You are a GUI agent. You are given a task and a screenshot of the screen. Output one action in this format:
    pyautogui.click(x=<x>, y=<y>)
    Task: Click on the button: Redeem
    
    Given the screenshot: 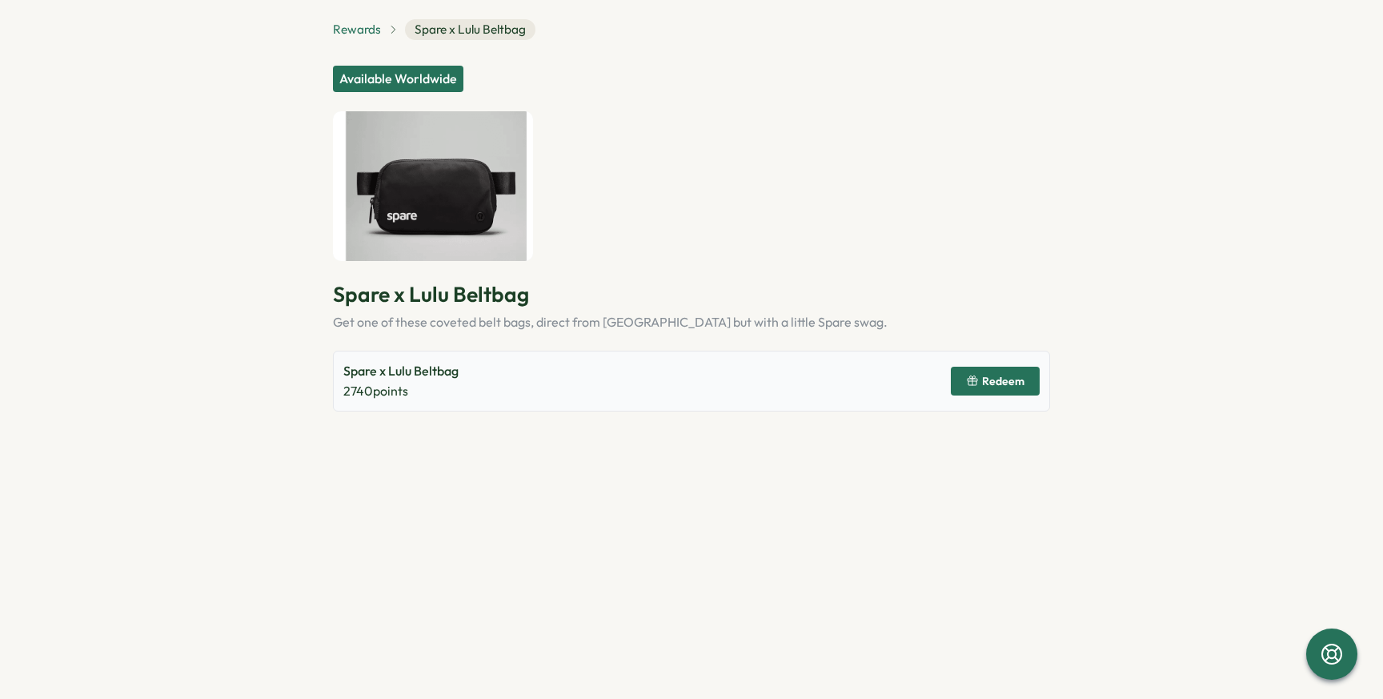 What is the action you would take?
    pyautogui.click(x=995, y=381)
    